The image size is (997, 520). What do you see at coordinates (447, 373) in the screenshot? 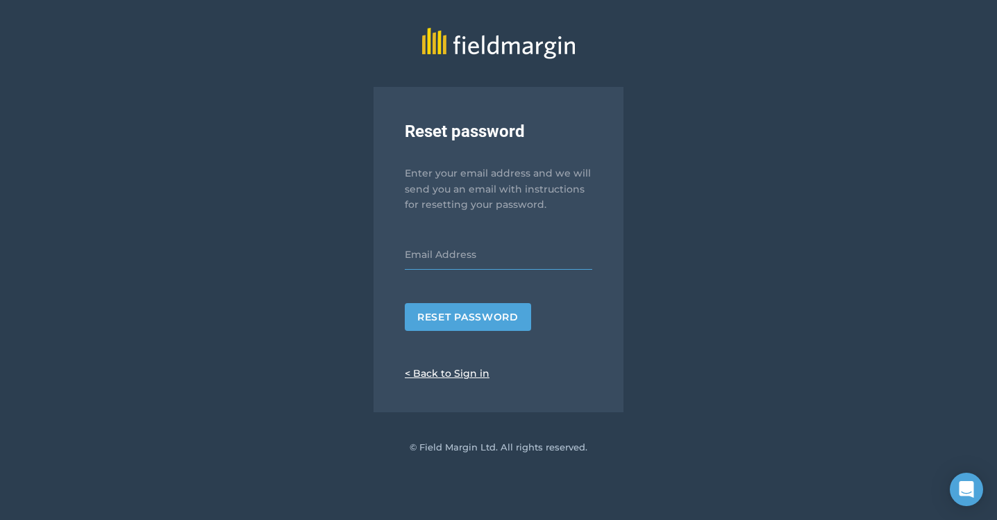
I see `a: < Back to Sign in` at bounding box center [447, 373].